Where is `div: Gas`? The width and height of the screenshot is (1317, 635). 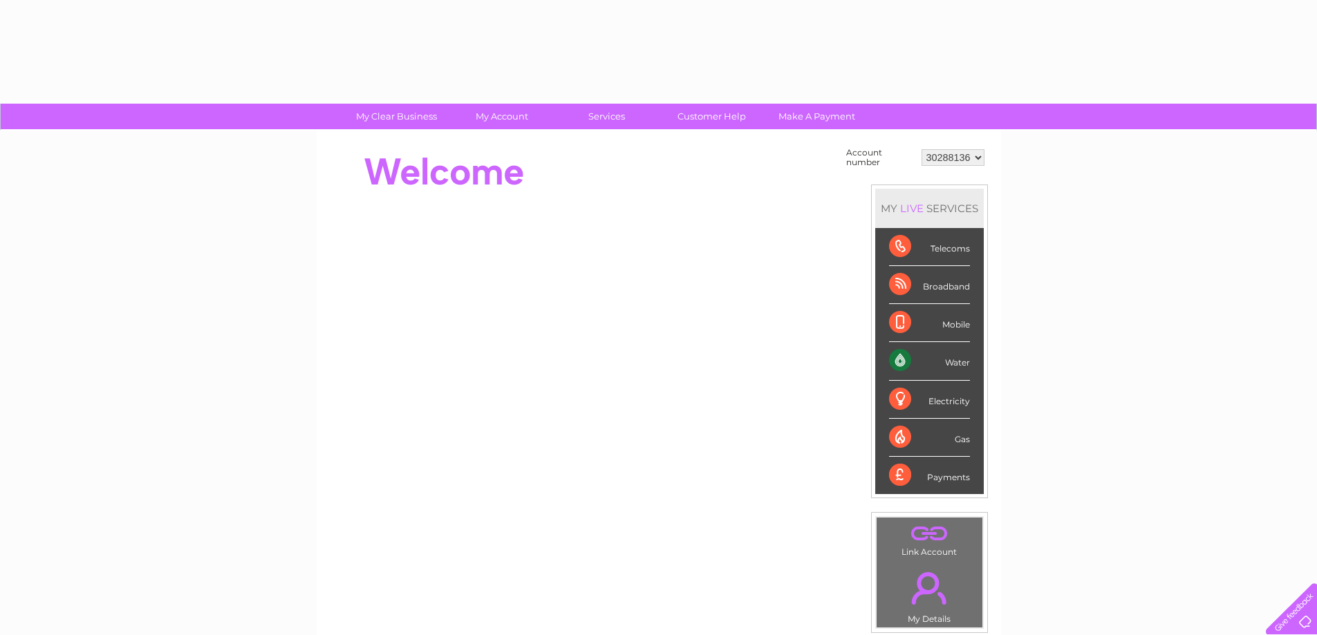
div: Gas is located at coordinates (929, 437).